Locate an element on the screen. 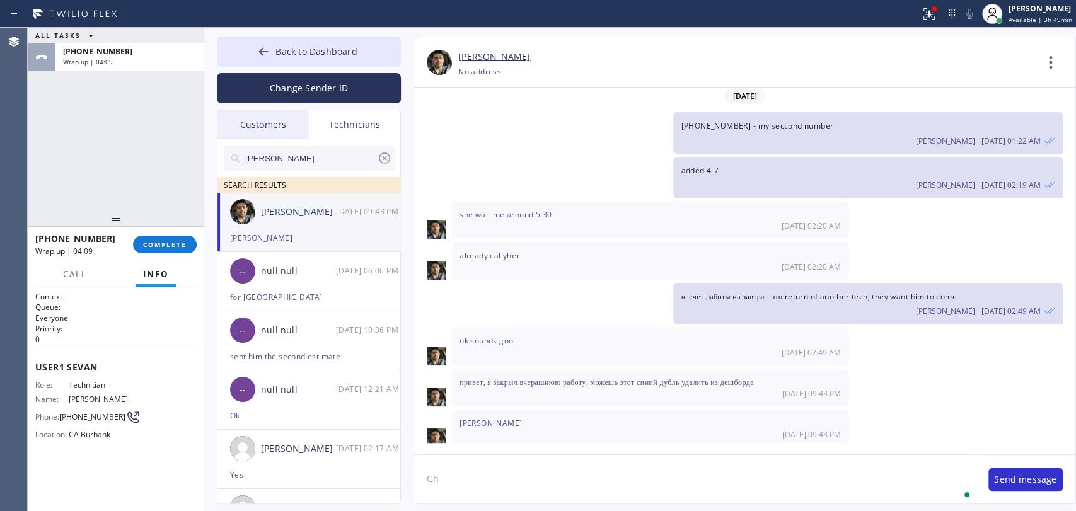  span: Role: is located at coordinates (52, 385).